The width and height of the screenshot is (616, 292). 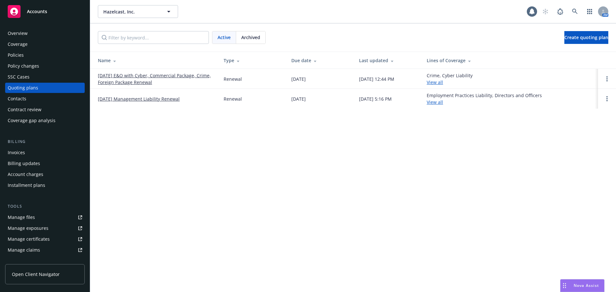 What do you see at coordinates (23, 261) in the screenshot?
I see `div: Manage BORs` at bounding box center [23, 261].